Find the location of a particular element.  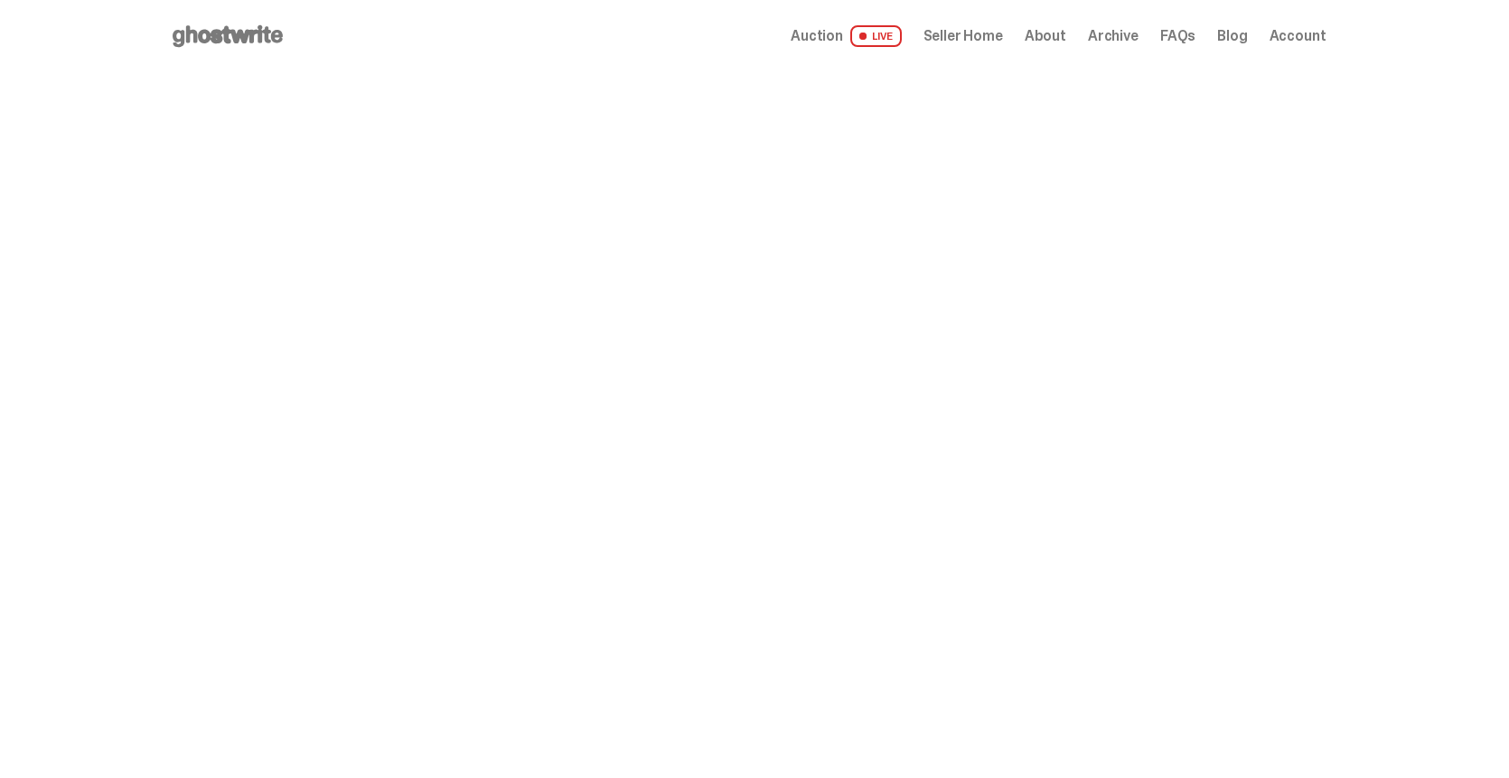

span: LIVE is located at coordinates (876, 36).